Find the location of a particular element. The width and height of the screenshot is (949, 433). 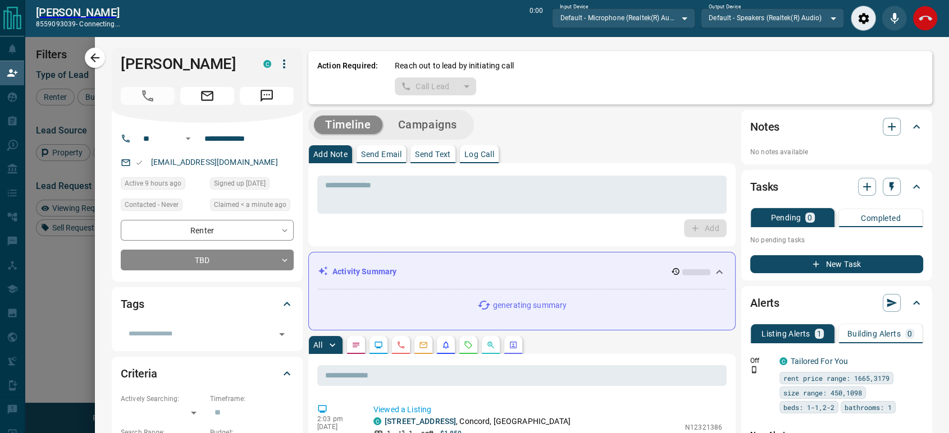

p: 1 is located at coordinates (819, 334).